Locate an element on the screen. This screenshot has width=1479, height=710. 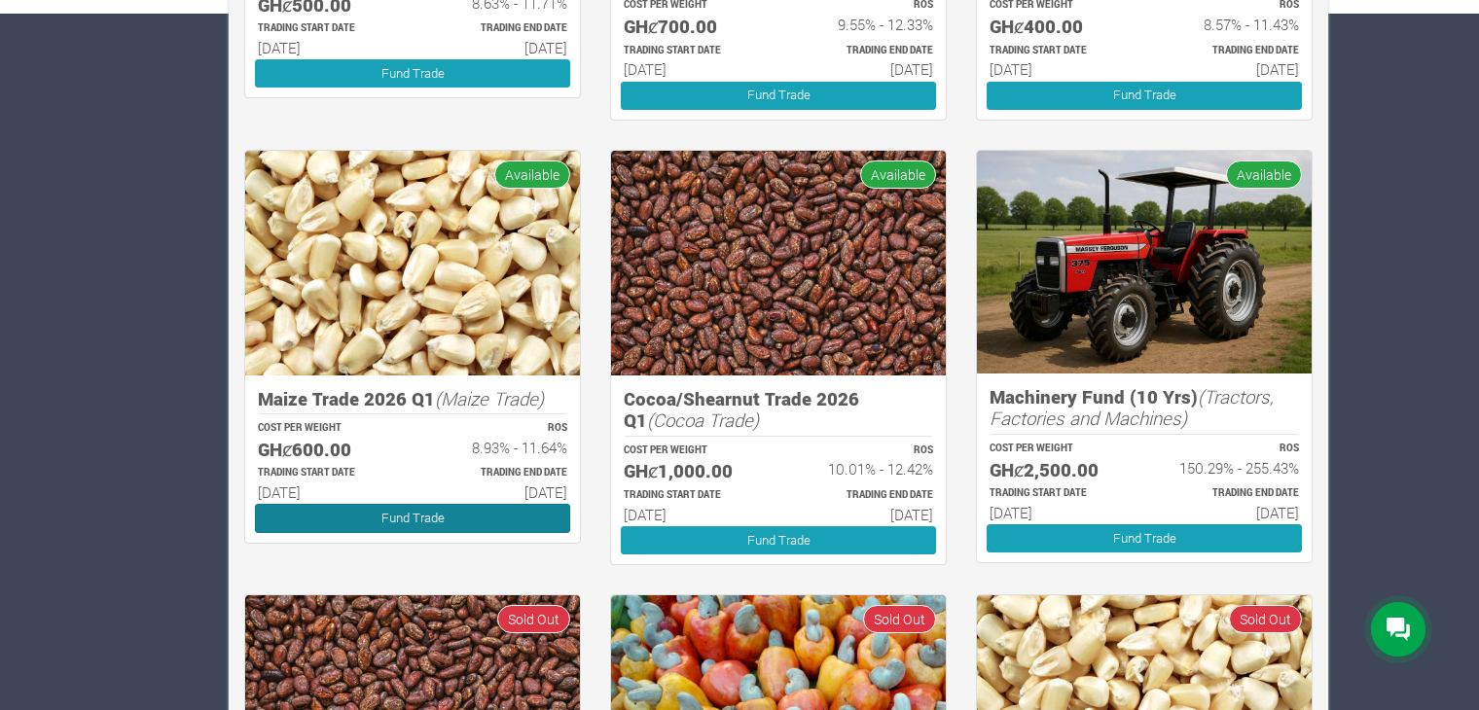
h6: 8.57% - 11.43% is located at coordinates (1230, 24).